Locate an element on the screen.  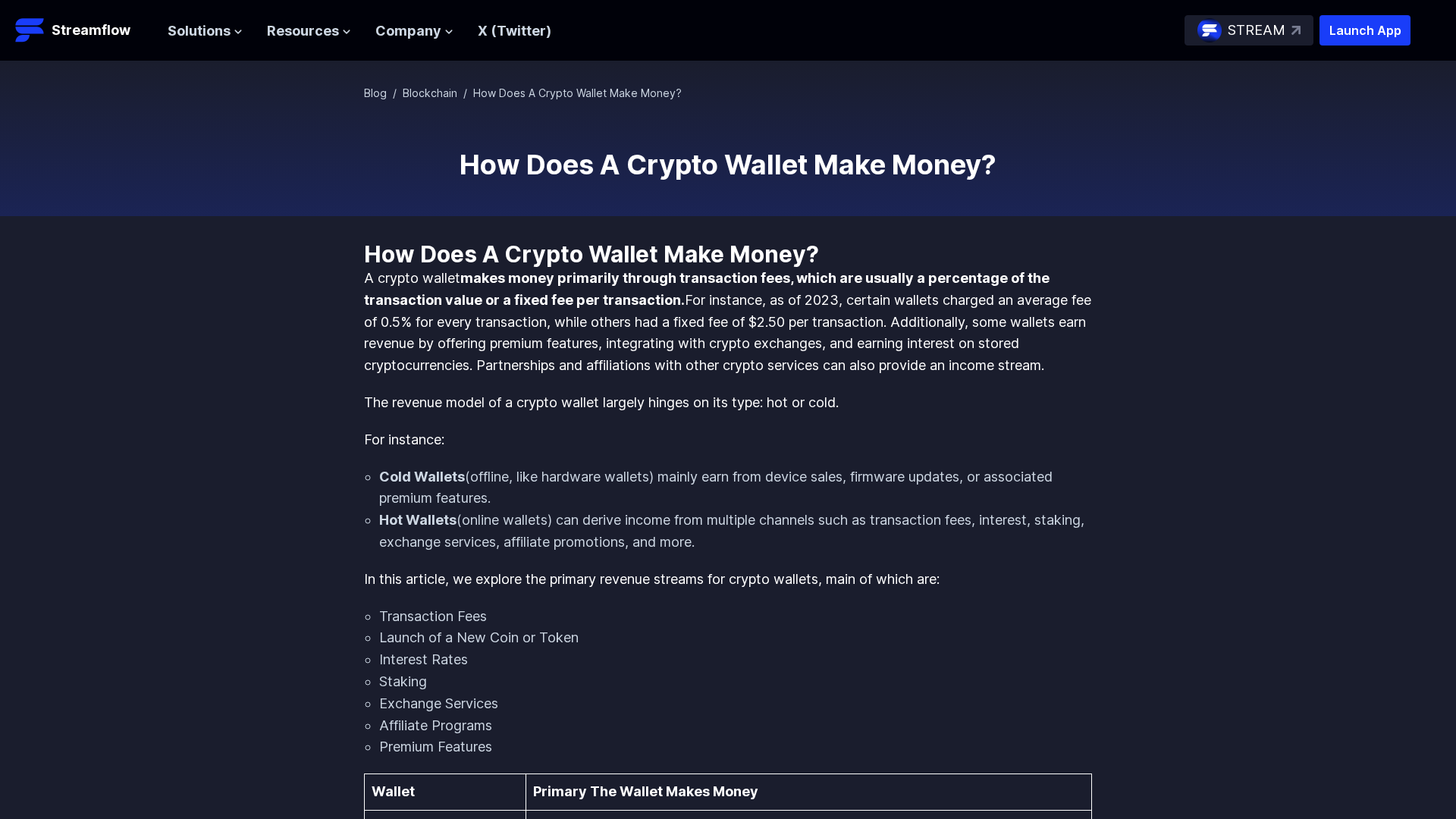
h1: How Does A Crypto Wallet Make Money? is located at coordinates (728, 164).